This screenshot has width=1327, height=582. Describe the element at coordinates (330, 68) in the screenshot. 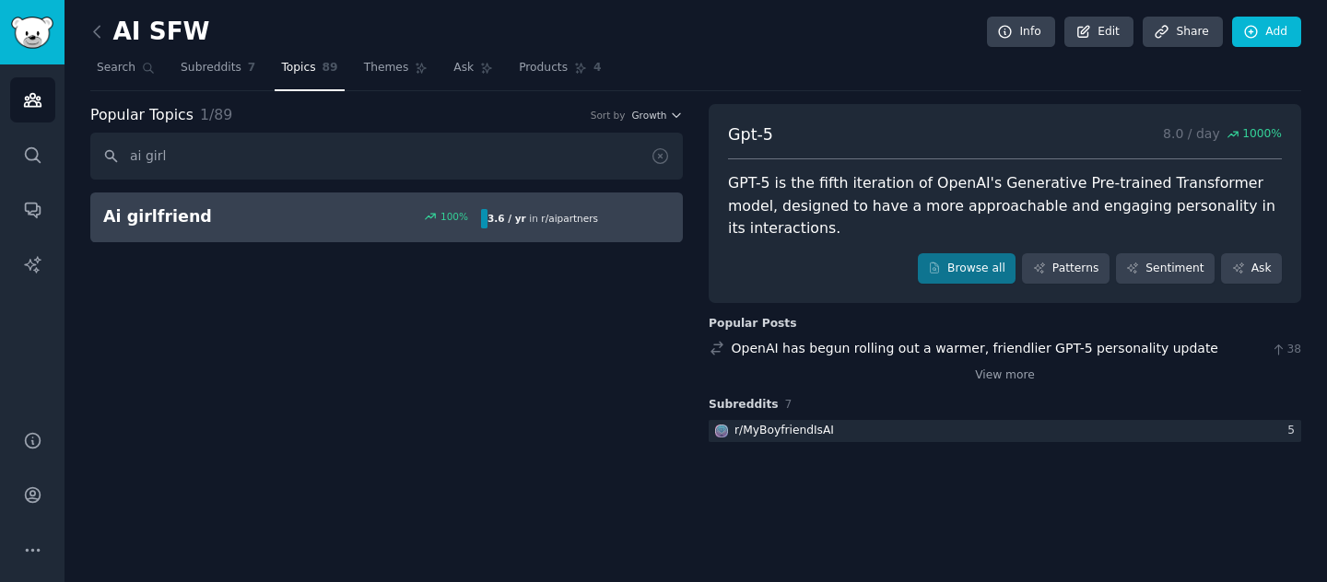

I see `span: 89` at that location.